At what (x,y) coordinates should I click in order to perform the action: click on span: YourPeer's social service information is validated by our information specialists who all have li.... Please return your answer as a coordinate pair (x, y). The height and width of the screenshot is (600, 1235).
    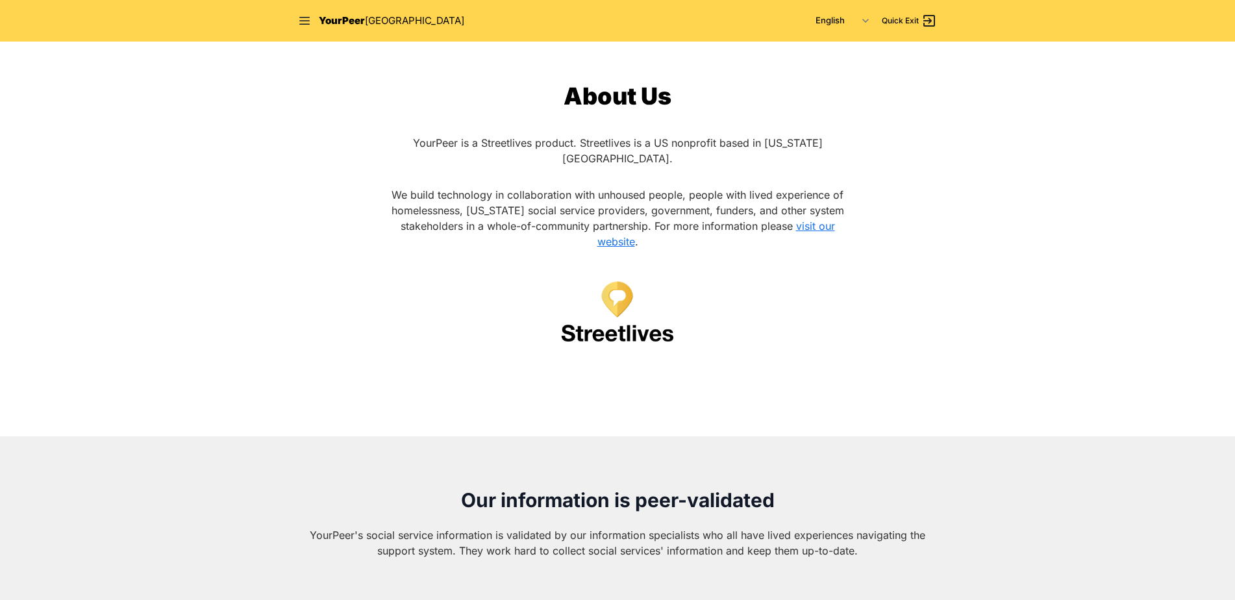
    Looking at the image, I should click on (617, 543).